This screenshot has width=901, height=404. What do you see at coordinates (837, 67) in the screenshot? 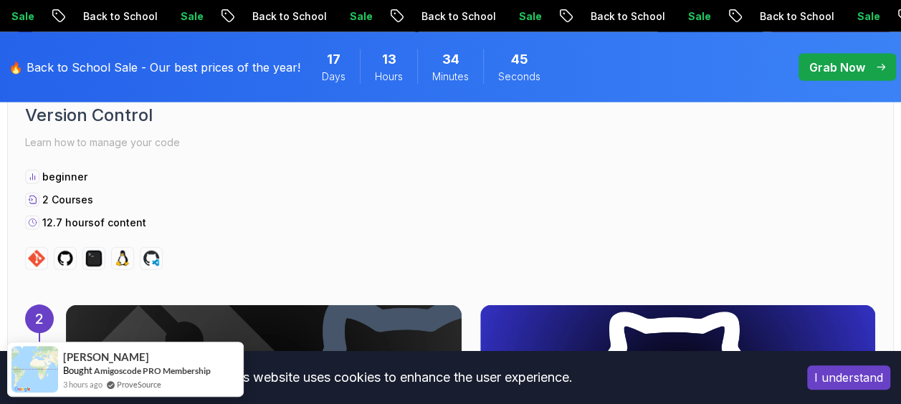
I see `p: Grab Now` at bounding box center [837, 67].